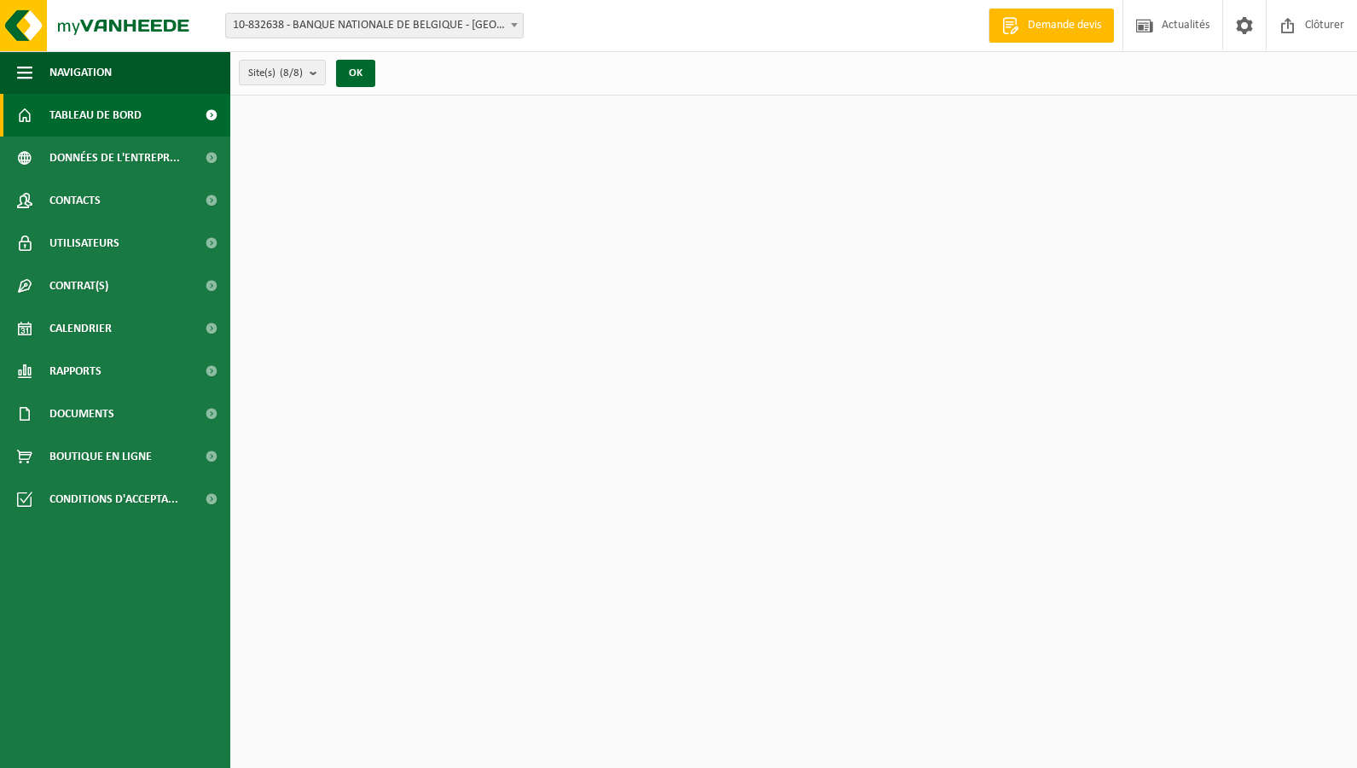 The image size is (1357, 768). Describe the element at coordinates (75, 371) in the screenshot. I see `span: Rapports` at that location.